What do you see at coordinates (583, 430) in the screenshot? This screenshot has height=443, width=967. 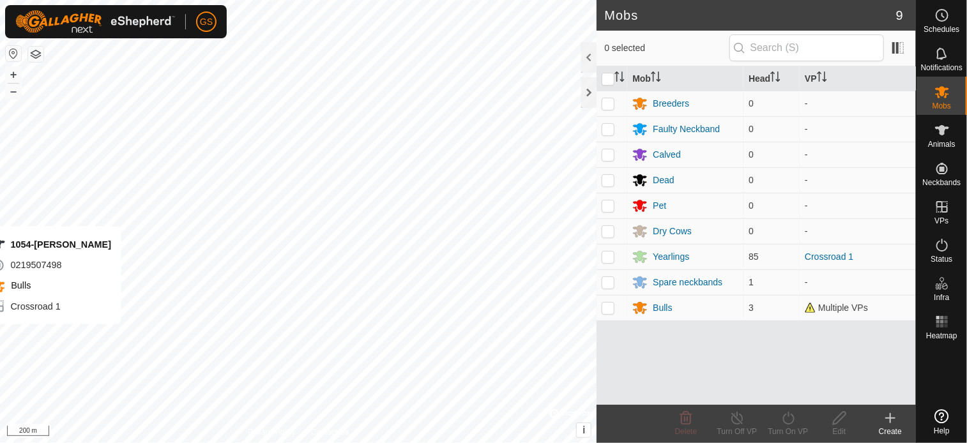 I see `button: i` at bounding box center [583, 430].